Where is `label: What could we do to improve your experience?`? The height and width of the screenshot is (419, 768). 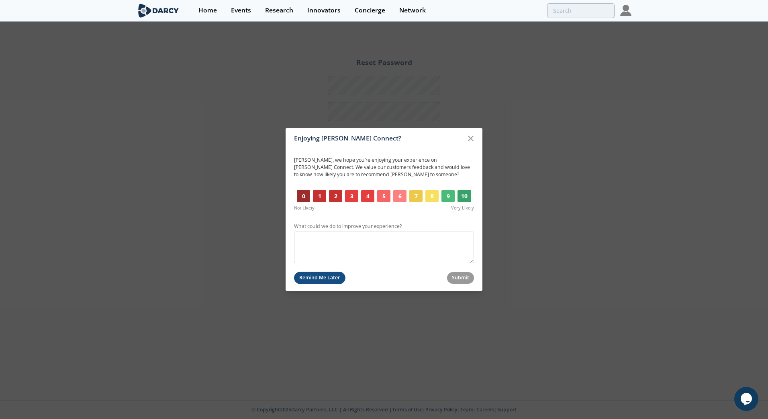
label: What could we do to improve your experience? is located at coordinates (384, 226).